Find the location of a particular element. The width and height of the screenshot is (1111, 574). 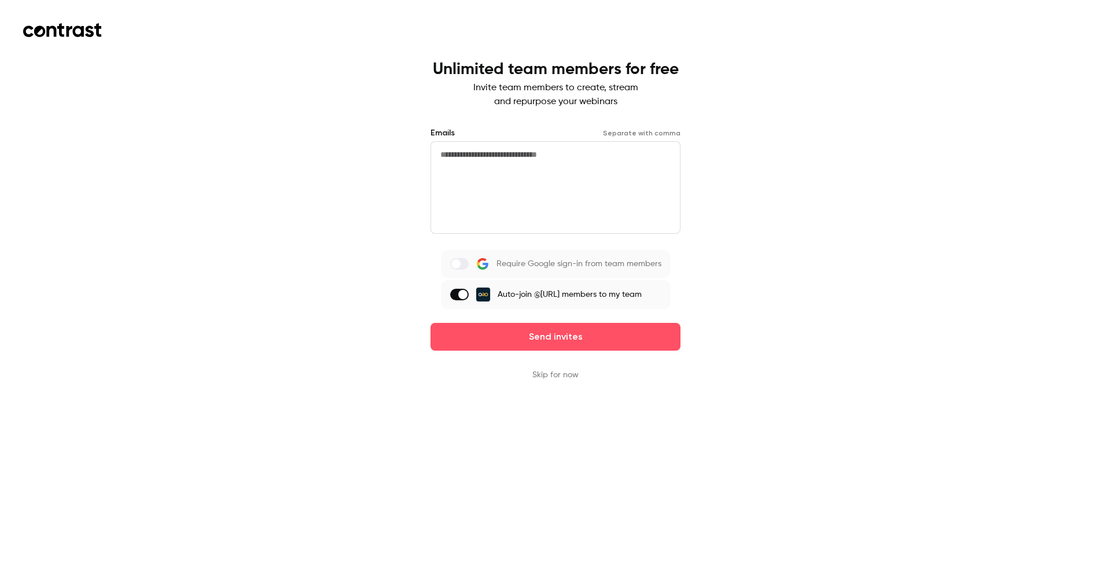

button: Send invites is located at coordinates (556, 337).